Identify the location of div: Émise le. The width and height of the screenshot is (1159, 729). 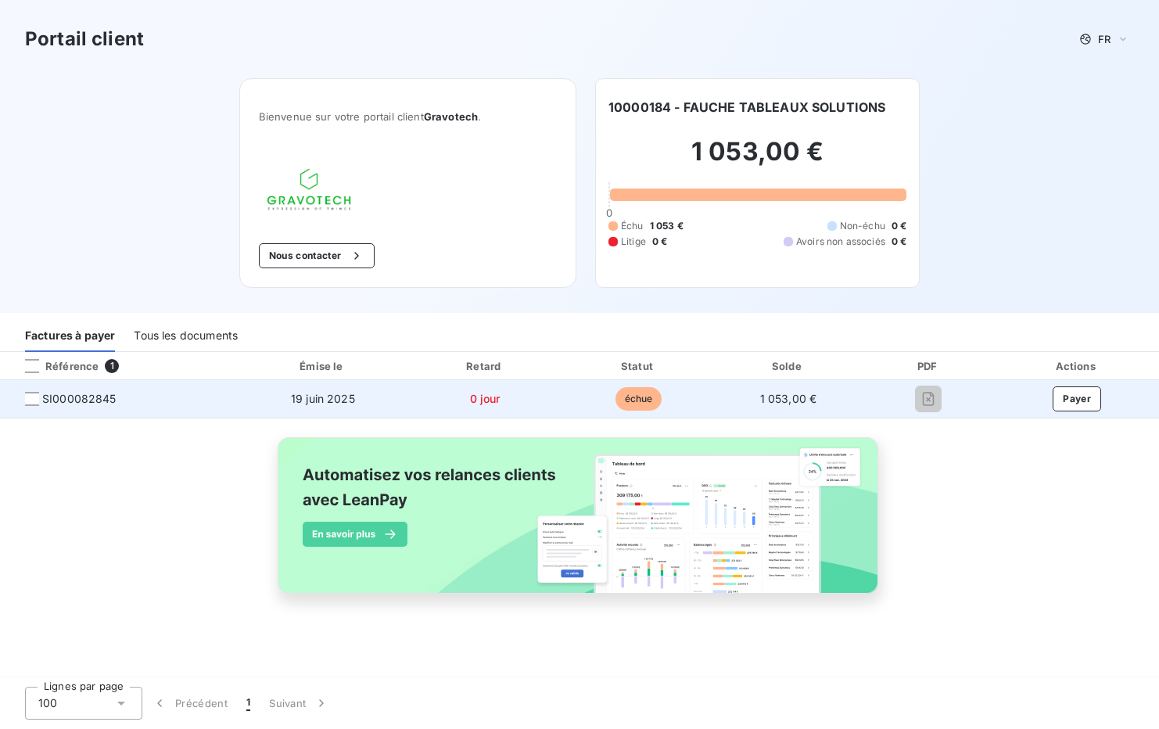
(323, 366).